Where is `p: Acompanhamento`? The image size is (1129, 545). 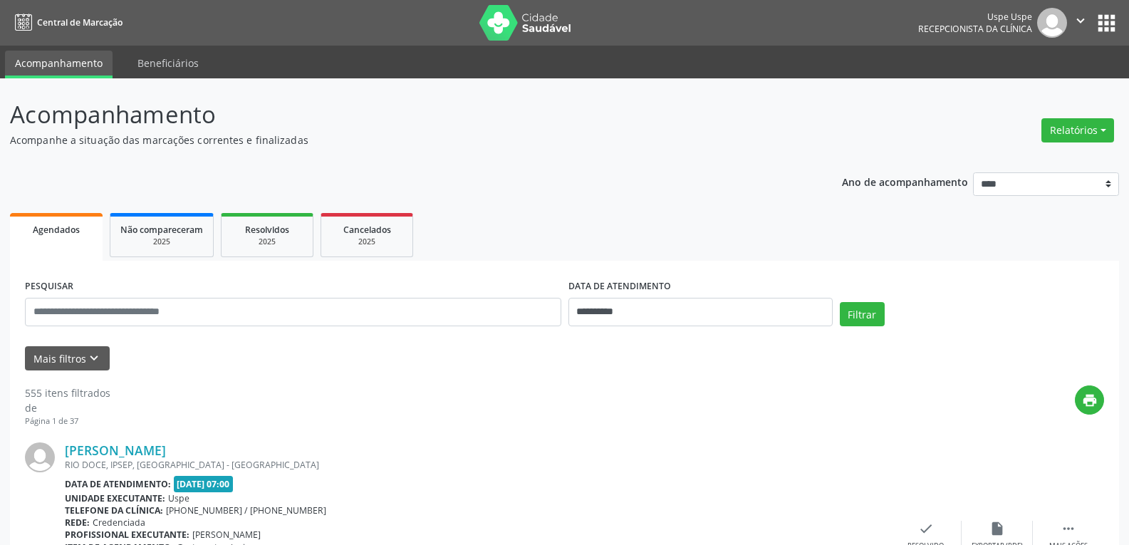 p: Acompanhamento is located at coordinates (398, 115).